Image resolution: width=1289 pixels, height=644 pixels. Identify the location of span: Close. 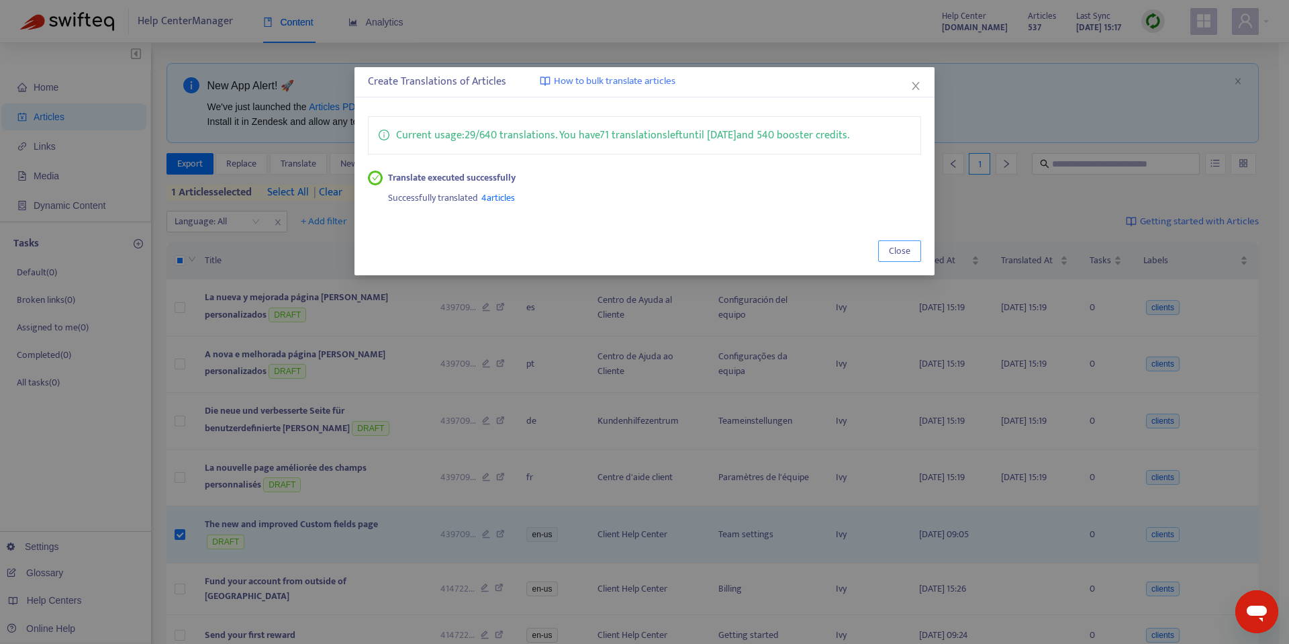
(900, 251).